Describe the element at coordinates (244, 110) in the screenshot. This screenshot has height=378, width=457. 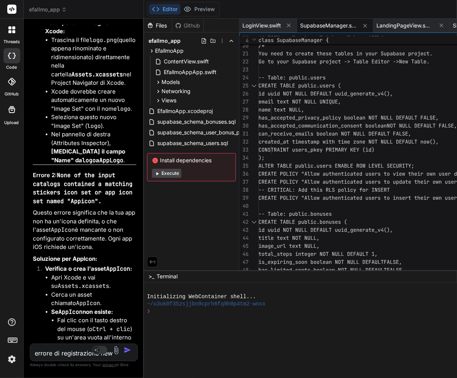
I see `div: 28` at that location.